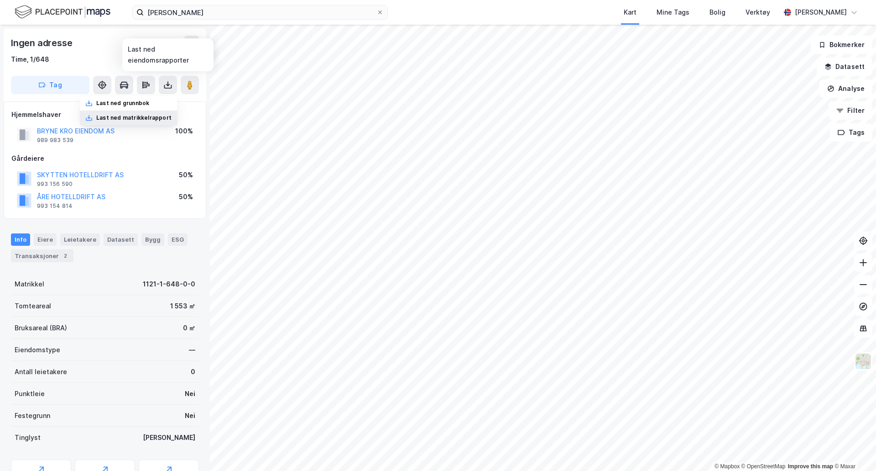  Describe the element at coordinates (134, 118) in the screenshot. I see `div: Last ned matrikkelrapport` at that location.